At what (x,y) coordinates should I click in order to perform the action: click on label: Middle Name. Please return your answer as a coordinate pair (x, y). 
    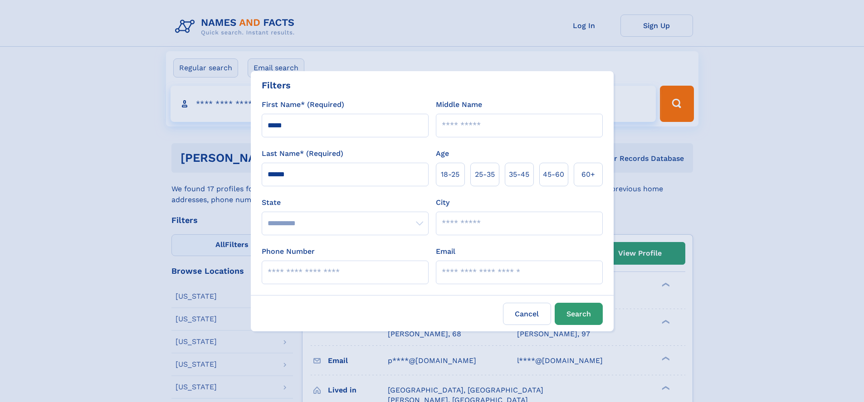
    Looking at the image, I should click on (459, 105).